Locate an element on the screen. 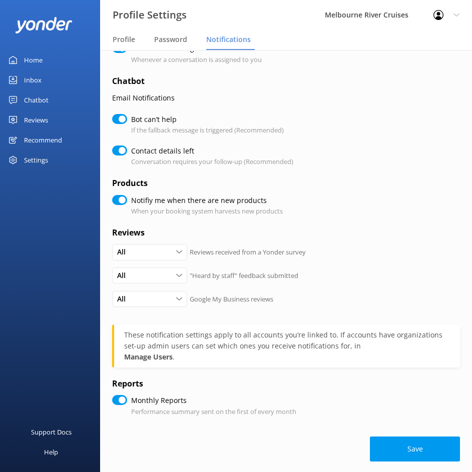 The width and height of the screenshot is (472, 472). div: Help is located at coordinates (51, 452).